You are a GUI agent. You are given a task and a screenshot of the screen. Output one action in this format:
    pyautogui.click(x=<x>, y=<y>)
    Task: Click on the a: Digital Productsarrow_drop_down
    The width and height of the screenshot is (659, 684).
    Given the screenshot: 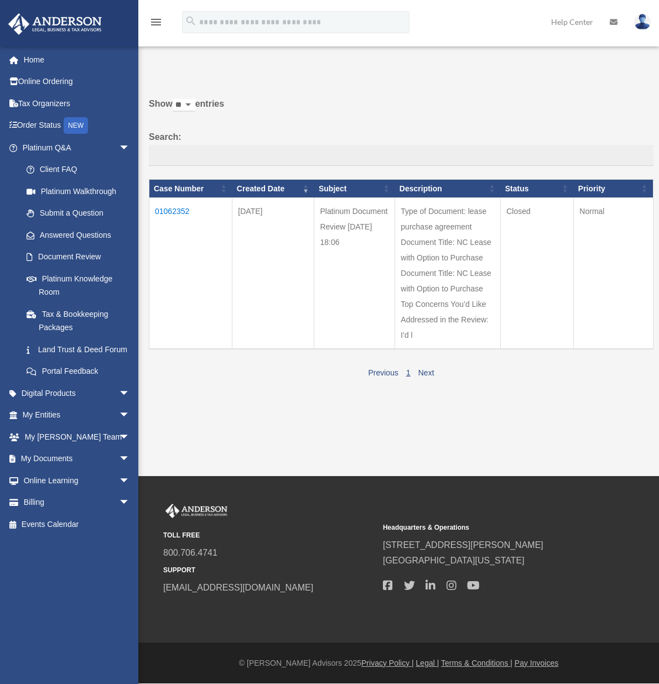 What is the action you would take?
    pyautogui.click(x=77, y=393)
    